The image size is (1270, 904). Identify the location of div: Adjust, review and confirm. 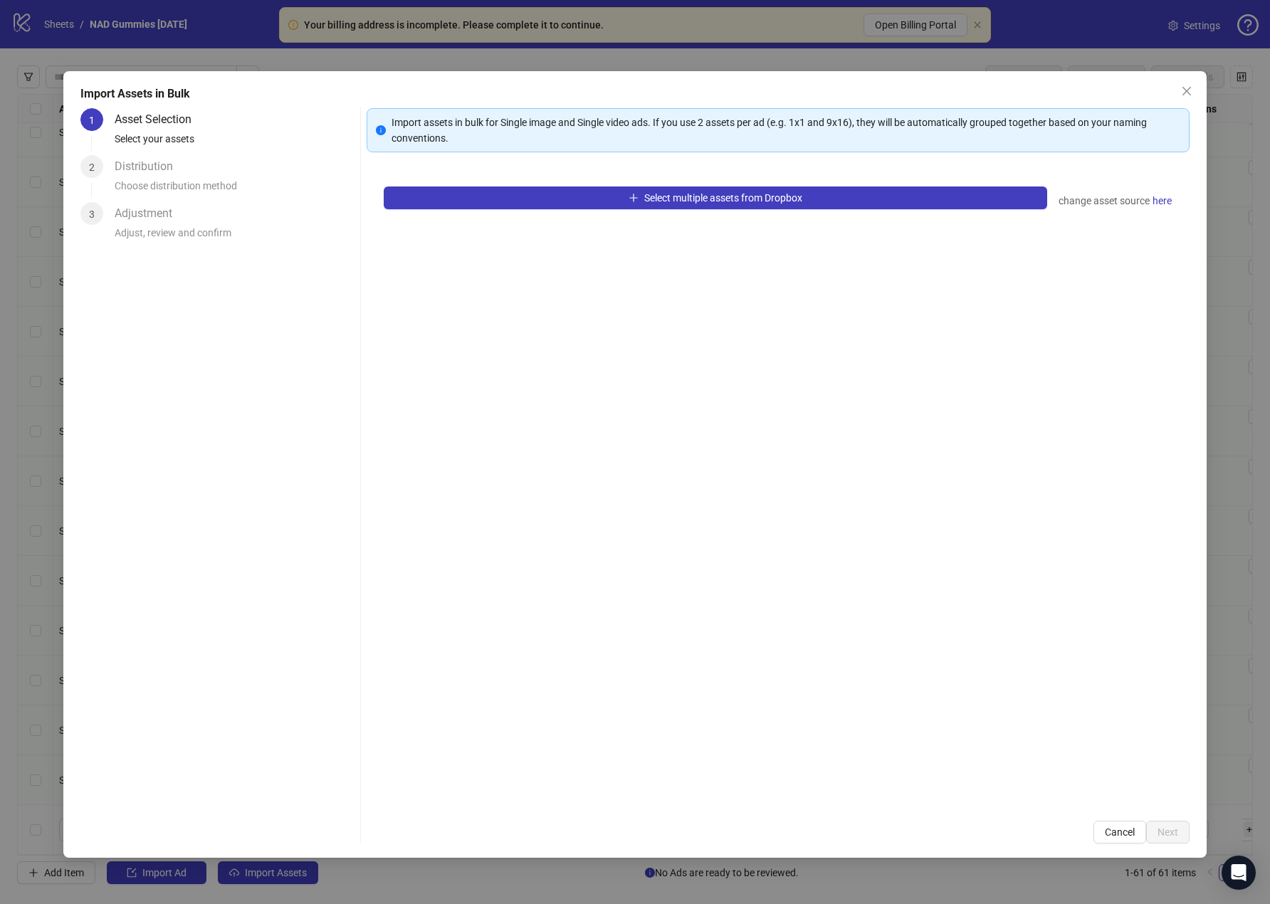
(234, 237).